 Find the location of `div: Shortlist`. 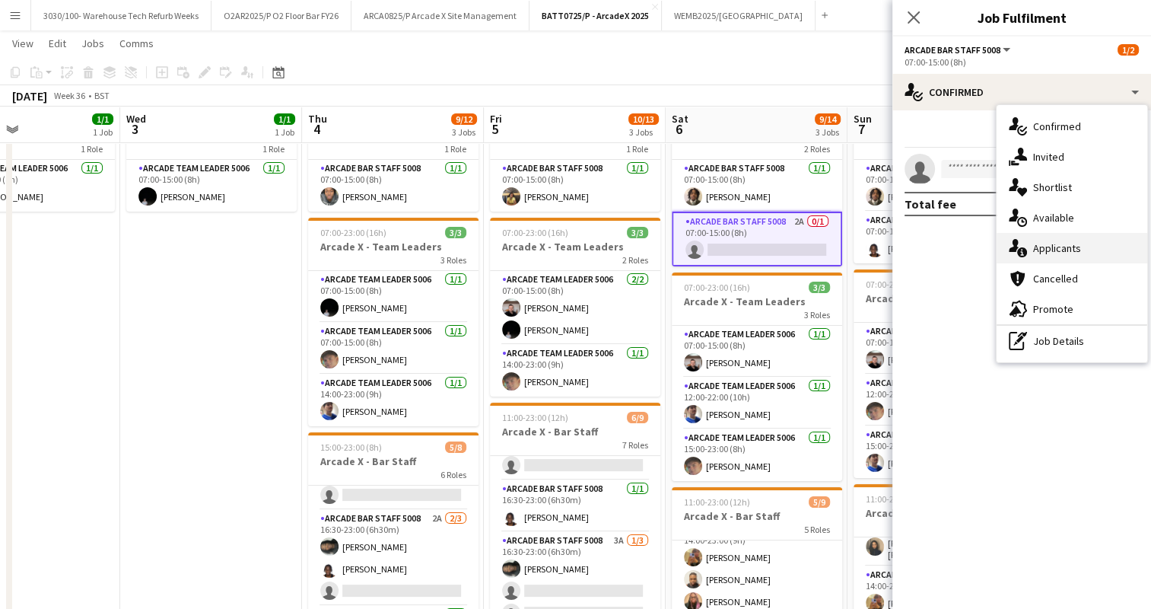

div: Shortlist is located at coordinates (1072, 187).